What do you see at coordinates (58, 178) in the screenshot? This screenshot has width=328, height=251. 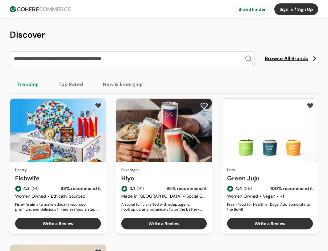 I see `a: Fishwife` at bounding box center [58, 178].